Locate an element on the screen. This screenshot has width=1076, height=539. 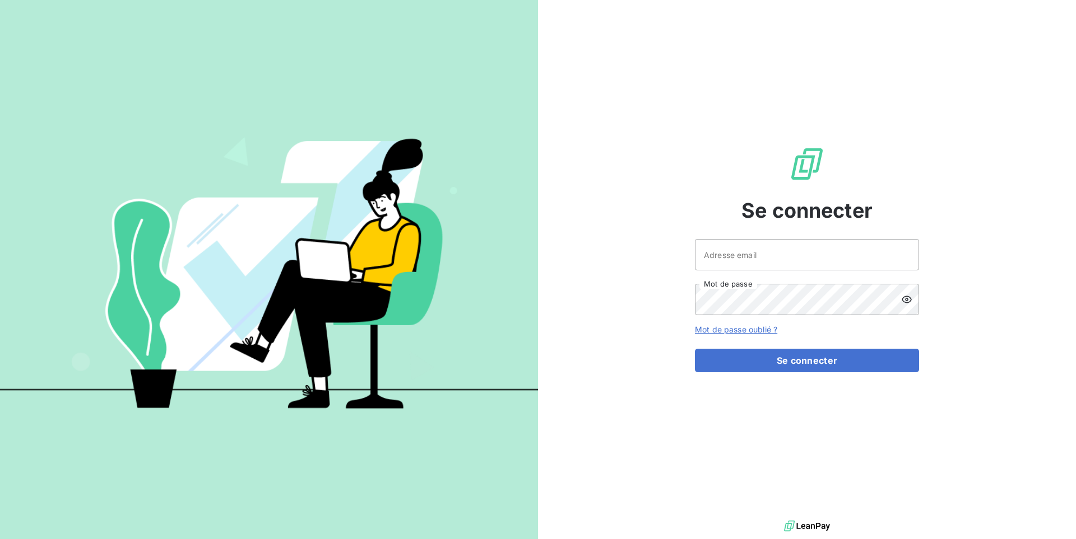
img: Logo LeanPay is located at coordinates (807, 164).